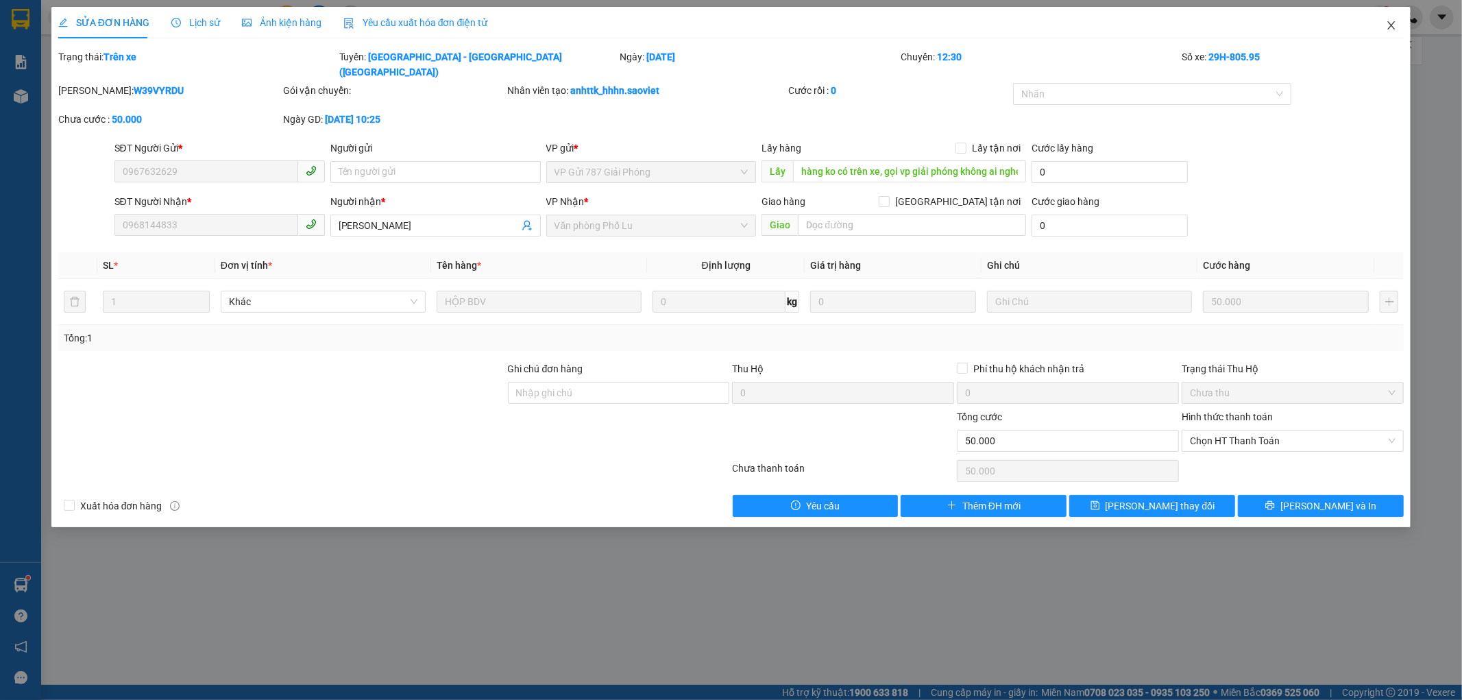 This screenshot has width=1462, height=700. I want to click on div: Số xe:, so click(1292, 64).